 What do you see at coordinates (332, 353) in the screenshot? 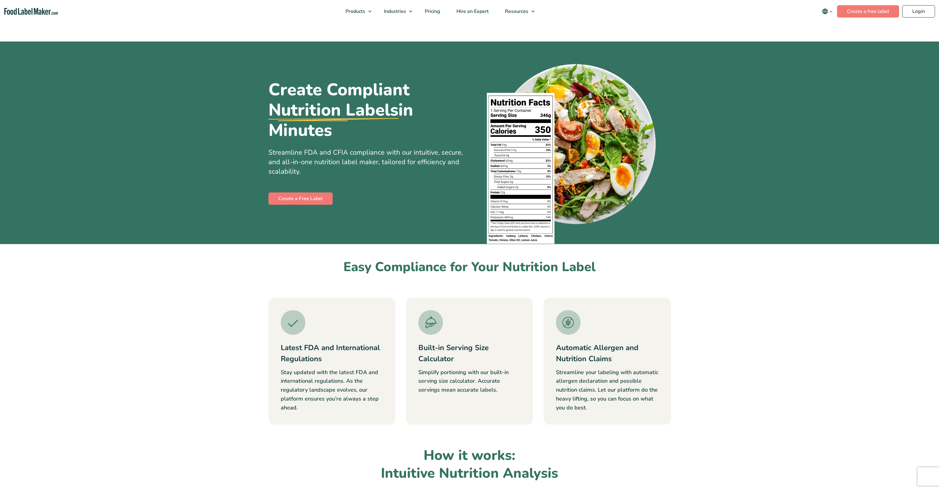
I see `h3: Latest FDA and International Regulations` at bounding box center [332, 353].